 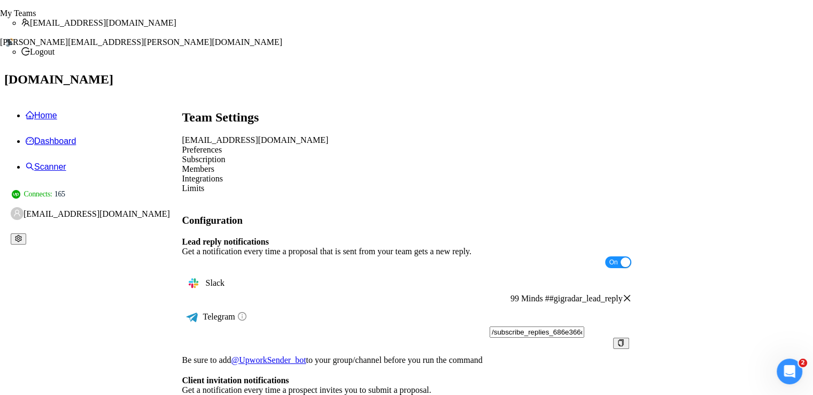 What do you see at coordinates (613, 262) in the screenshot?
I see `span: On` at bounding box center [613, 262].